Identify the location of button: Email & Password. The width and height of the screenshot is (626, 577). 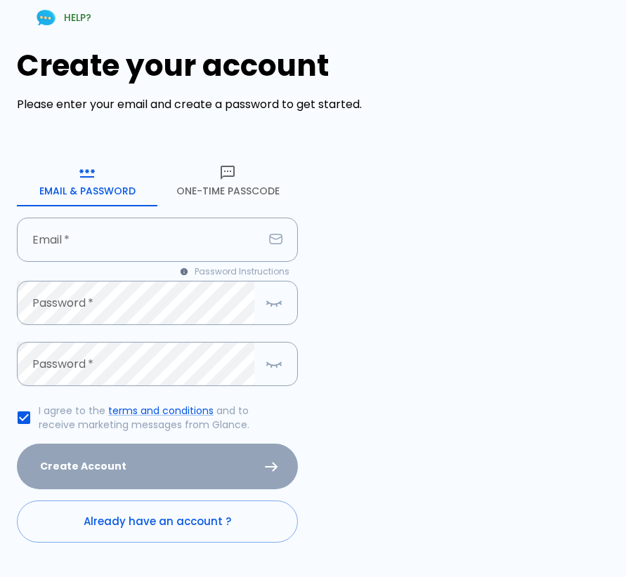
(87, 181).